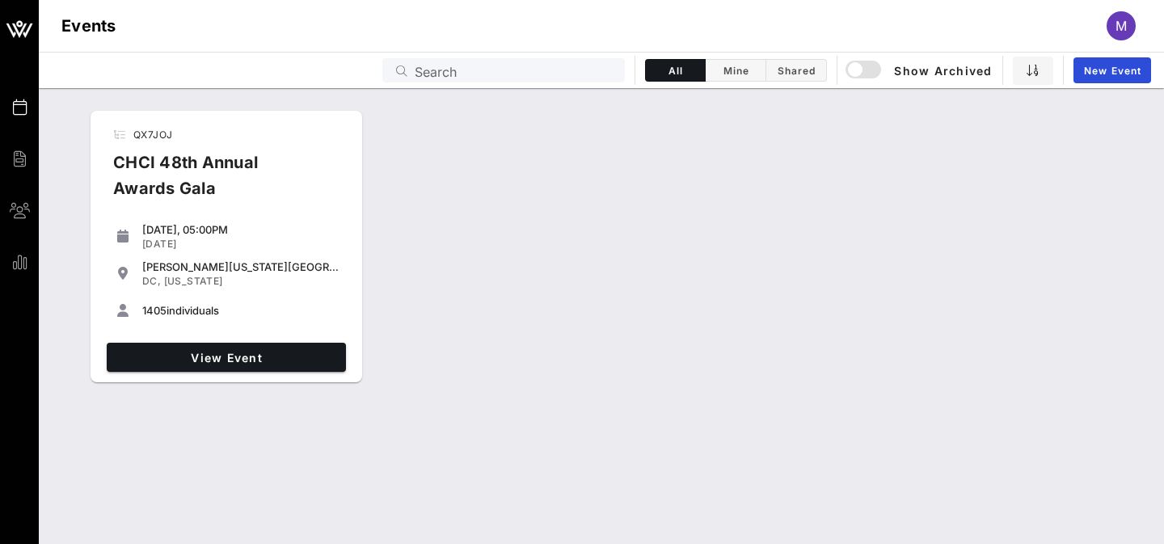  I want to click on button: Mine, so click(736, 70).